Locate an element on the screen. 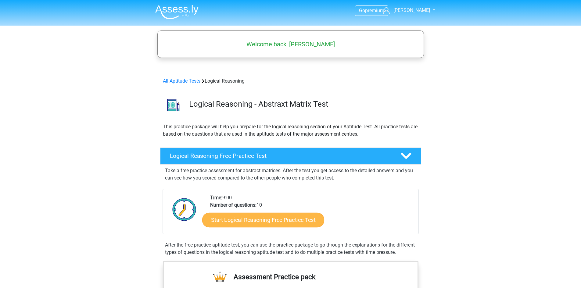 The image size is (581, 288). h4: Logical Reasoning Free Practice Test is located at coordinates (280, 156).